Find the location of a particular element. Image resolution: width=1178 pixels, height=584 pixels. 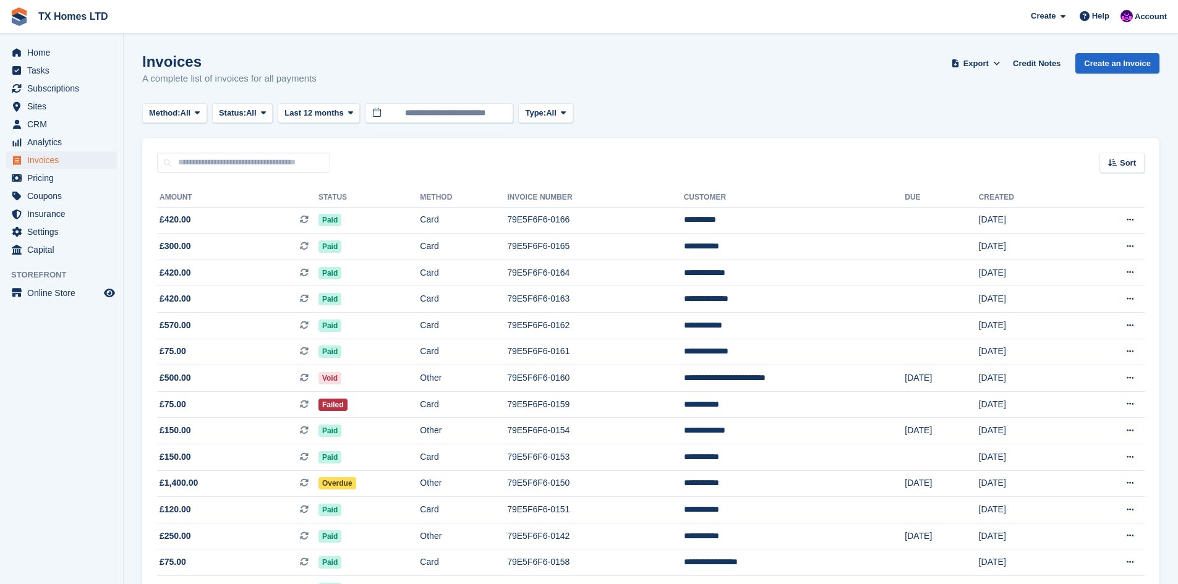

button: Method: All is located at coordinates (174, 113).